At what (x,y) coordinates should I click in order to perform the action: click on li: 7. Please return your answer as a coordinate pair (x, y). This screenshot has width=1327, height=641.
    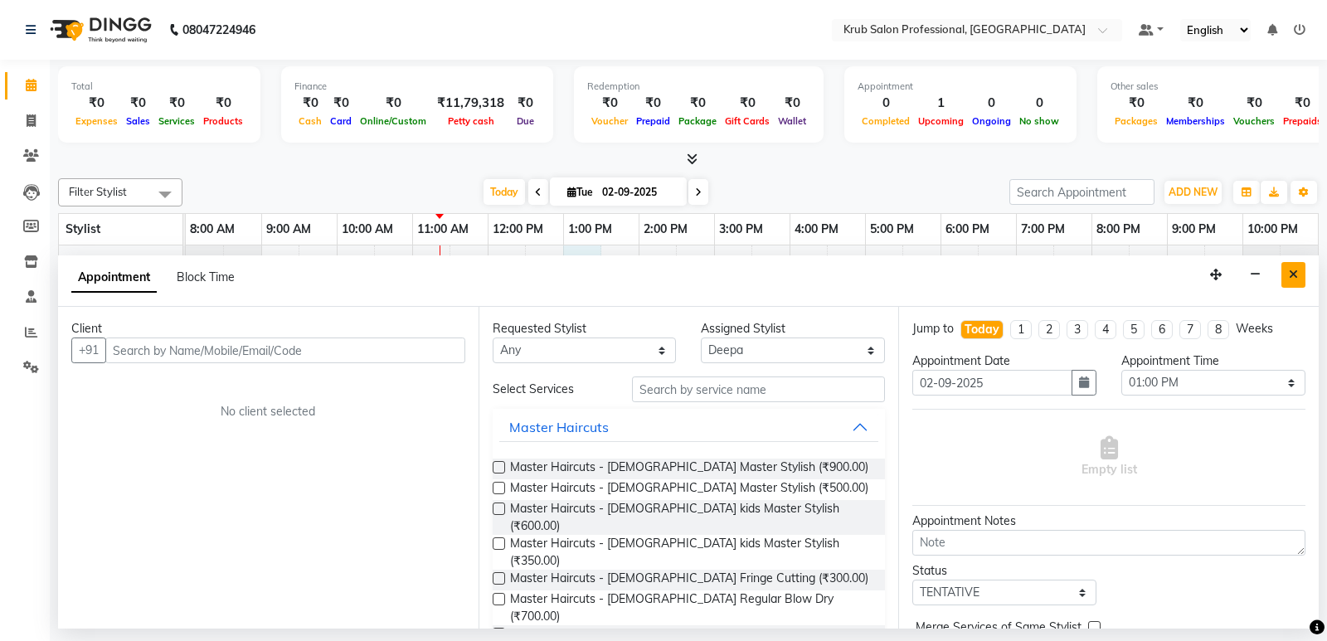
    Looking at the image, I should click on (1190, 329).